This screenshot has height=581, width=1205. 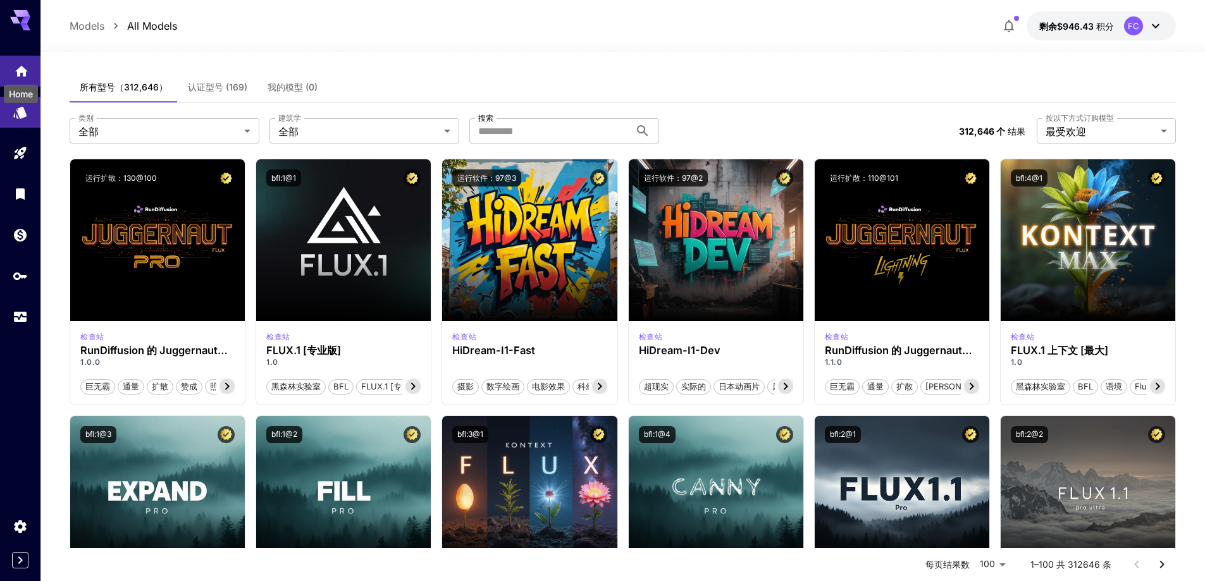 What do you see at coordinates (1114, 386) in the screenshot?
I see `font: 语境` at bounding box center [1114, 386].